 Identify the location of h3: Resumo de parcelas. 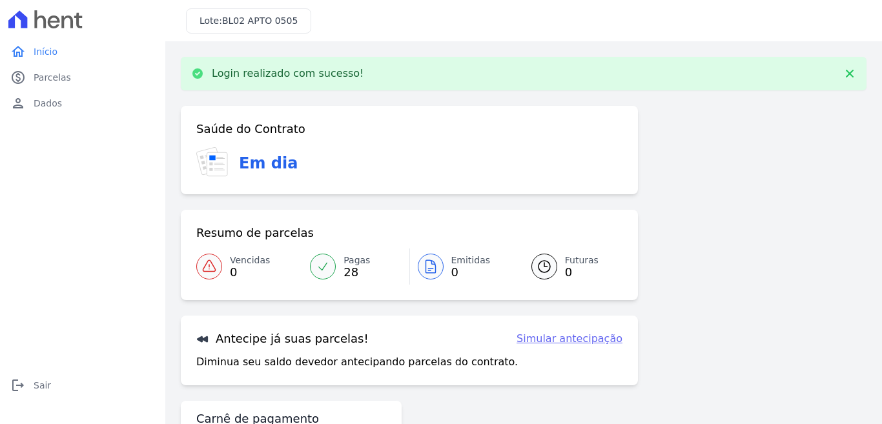
(255, 233).